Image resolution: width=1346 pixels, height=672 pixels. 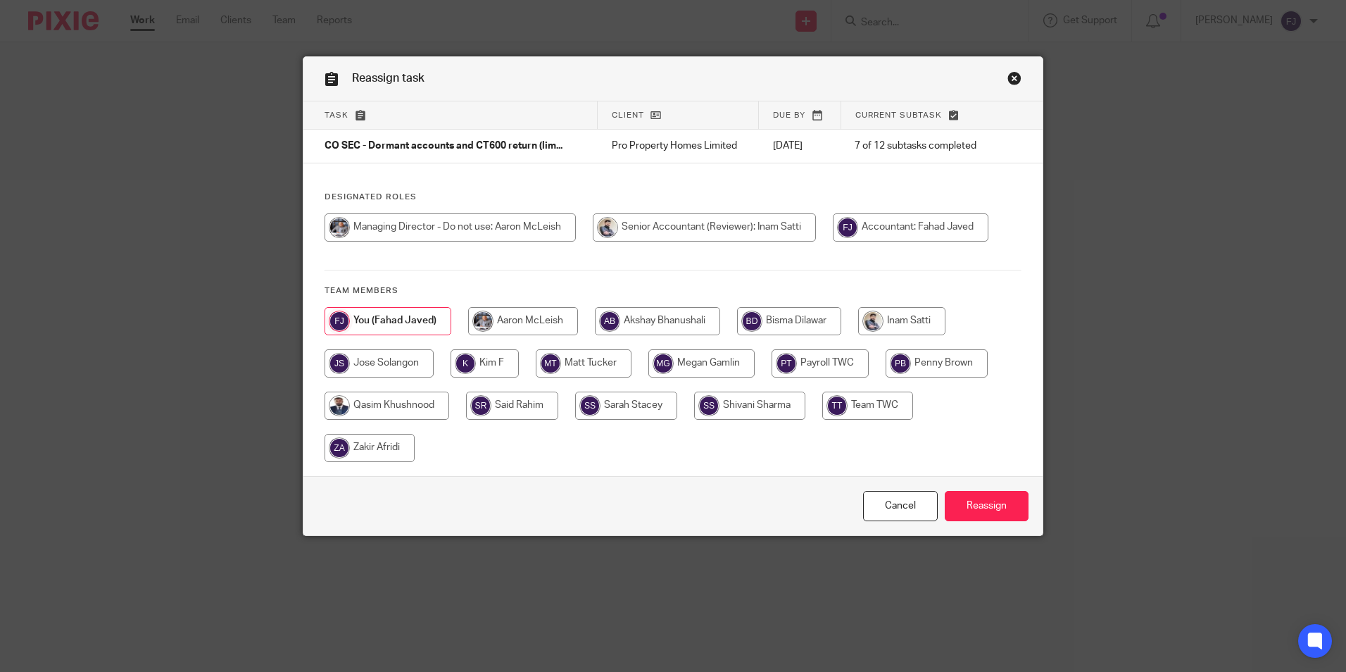 I want to click on input: Reassign, so click(x=987, y=506).